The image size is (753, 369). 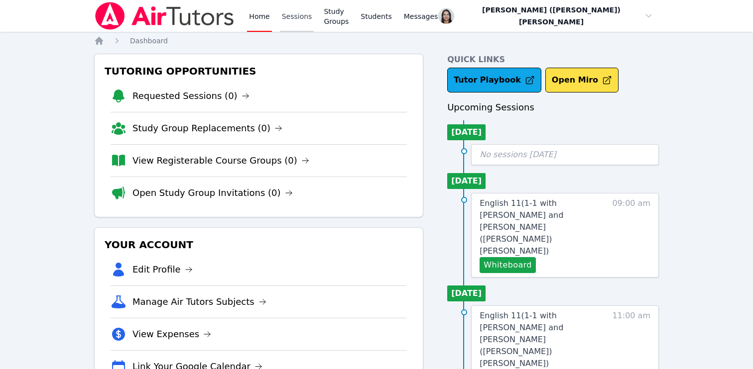 I want to click on a: View Expenses, so click(x=172, y=335).